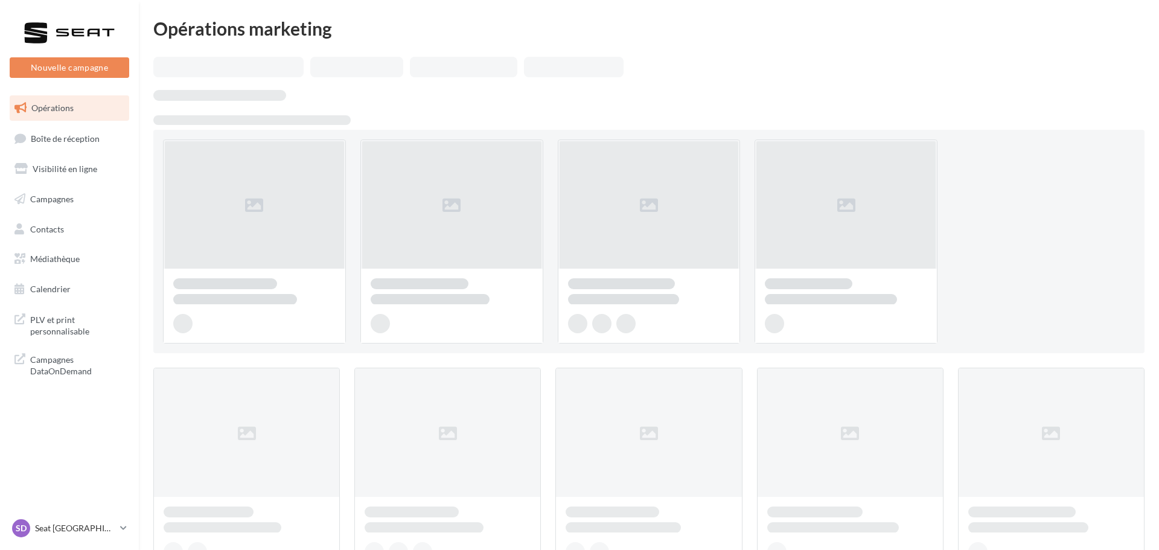 Image resolution: width=1159 pixels, height=550 pixels. What do you see at coordinates (69, 259) in the screenshot?
I see `a: Médiathèque` at bounding box center [69, 259].